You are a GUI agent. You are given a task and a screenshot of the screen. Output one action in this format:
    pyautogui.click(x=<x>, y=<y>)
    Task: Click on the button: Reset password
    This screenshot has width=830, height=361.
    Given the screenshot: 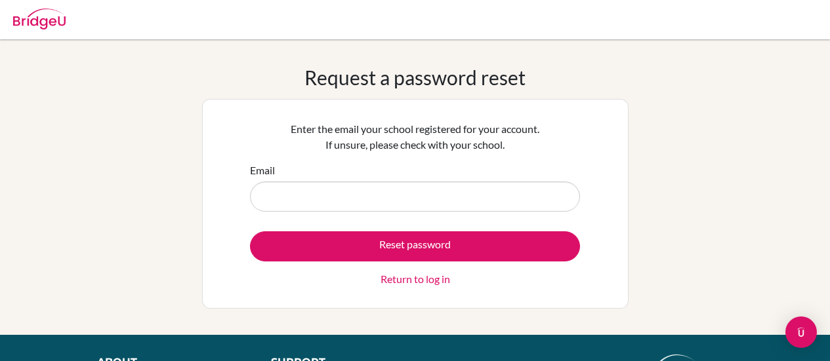 What is the action you would take?
    pyautogui.click(x=414, y=247)
    